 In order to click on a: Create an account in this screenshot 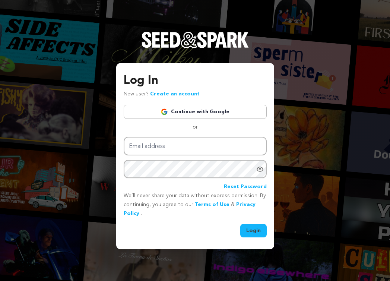, I will do `click(175, 94)`.